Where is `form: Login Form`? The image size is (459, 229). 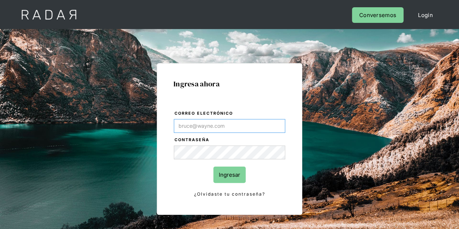 form: Login Form is located at coordinates (229, 154).